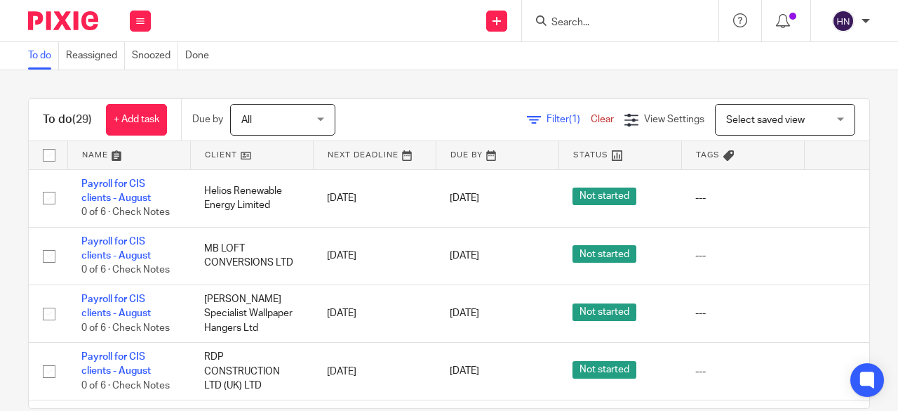  What do you see at coordinates (575, 119) in the screenshot?
I see `span: (1)` at bounding box center [575, 119].